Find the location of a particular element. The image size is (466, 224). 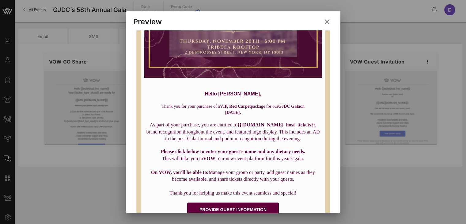

span: PROVIDE GUEST INFORMATION is located at coordinates (233, 209).